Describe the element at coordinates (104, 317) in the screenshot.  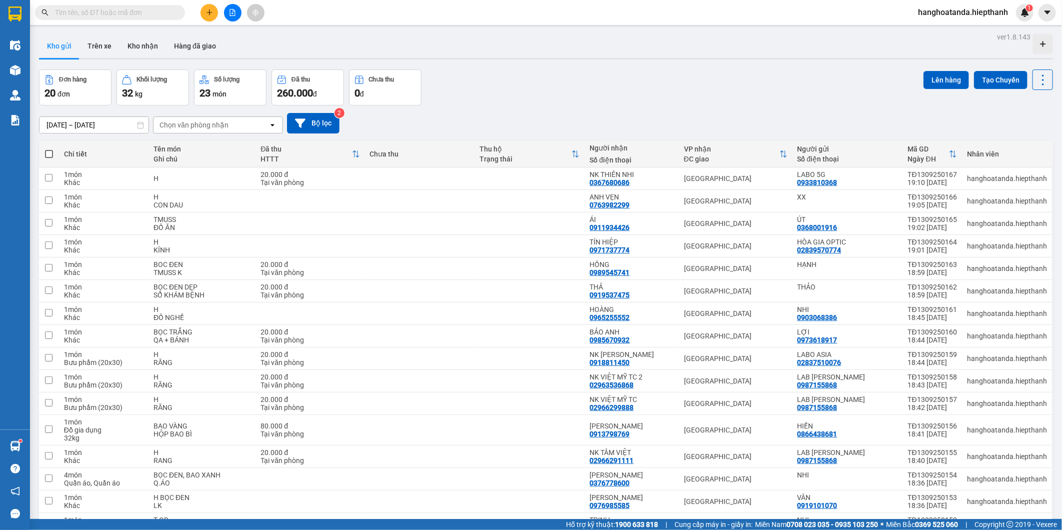
I see `div: Khác` at that location.